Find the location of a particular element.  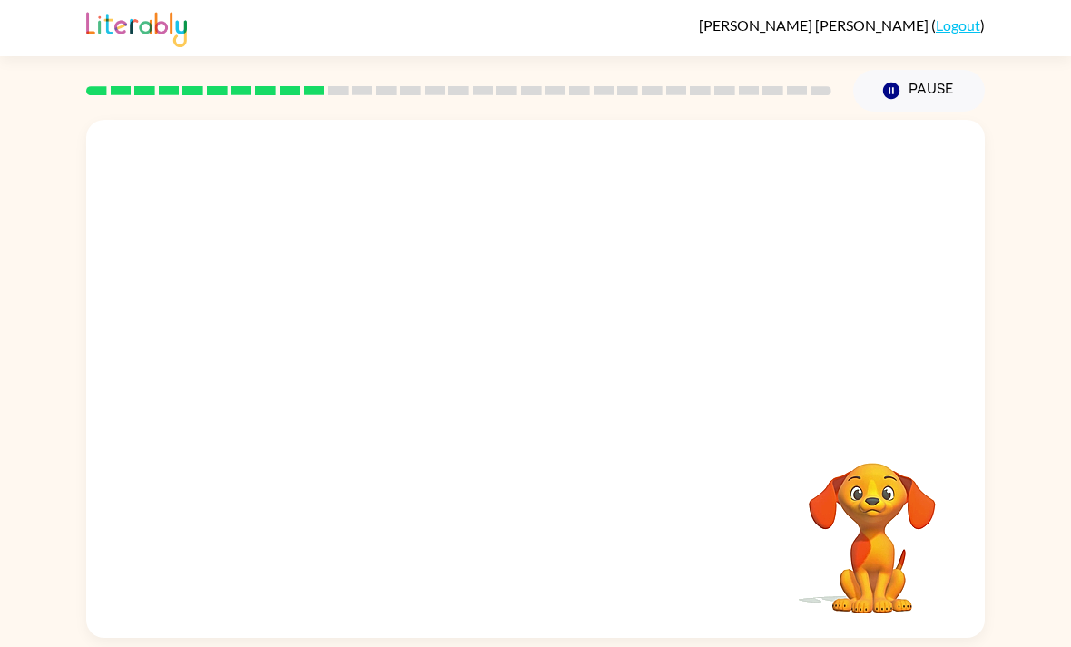

button: Pause is located at coordinates (919, 91).